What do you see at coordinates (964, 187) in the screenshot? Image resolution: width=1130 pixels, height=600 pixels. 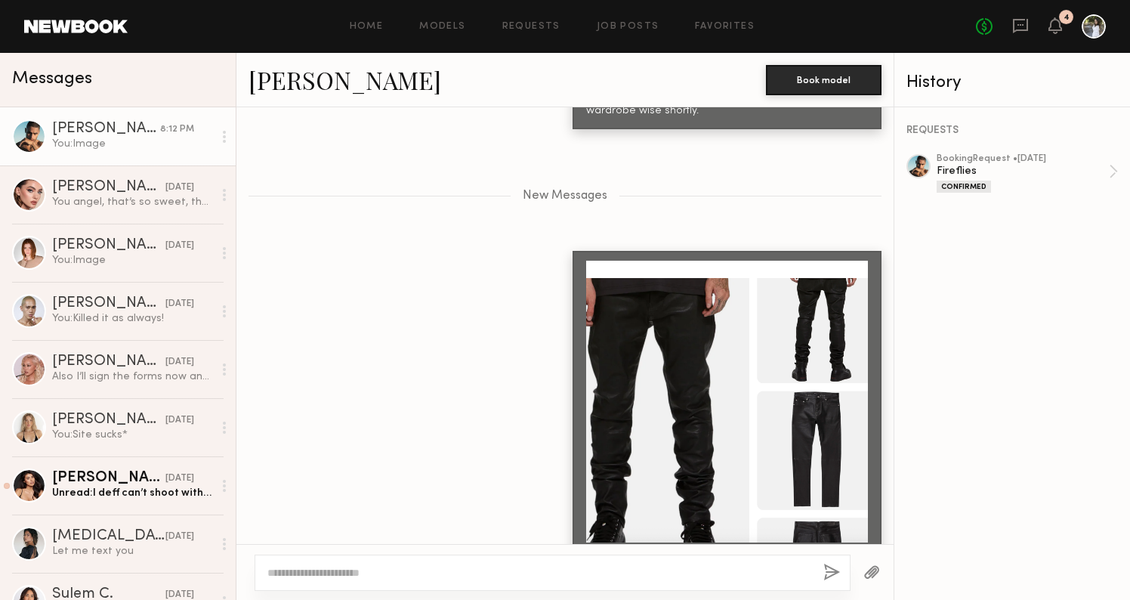 I see `div: Confirmed` at bounding box center [964, 187].